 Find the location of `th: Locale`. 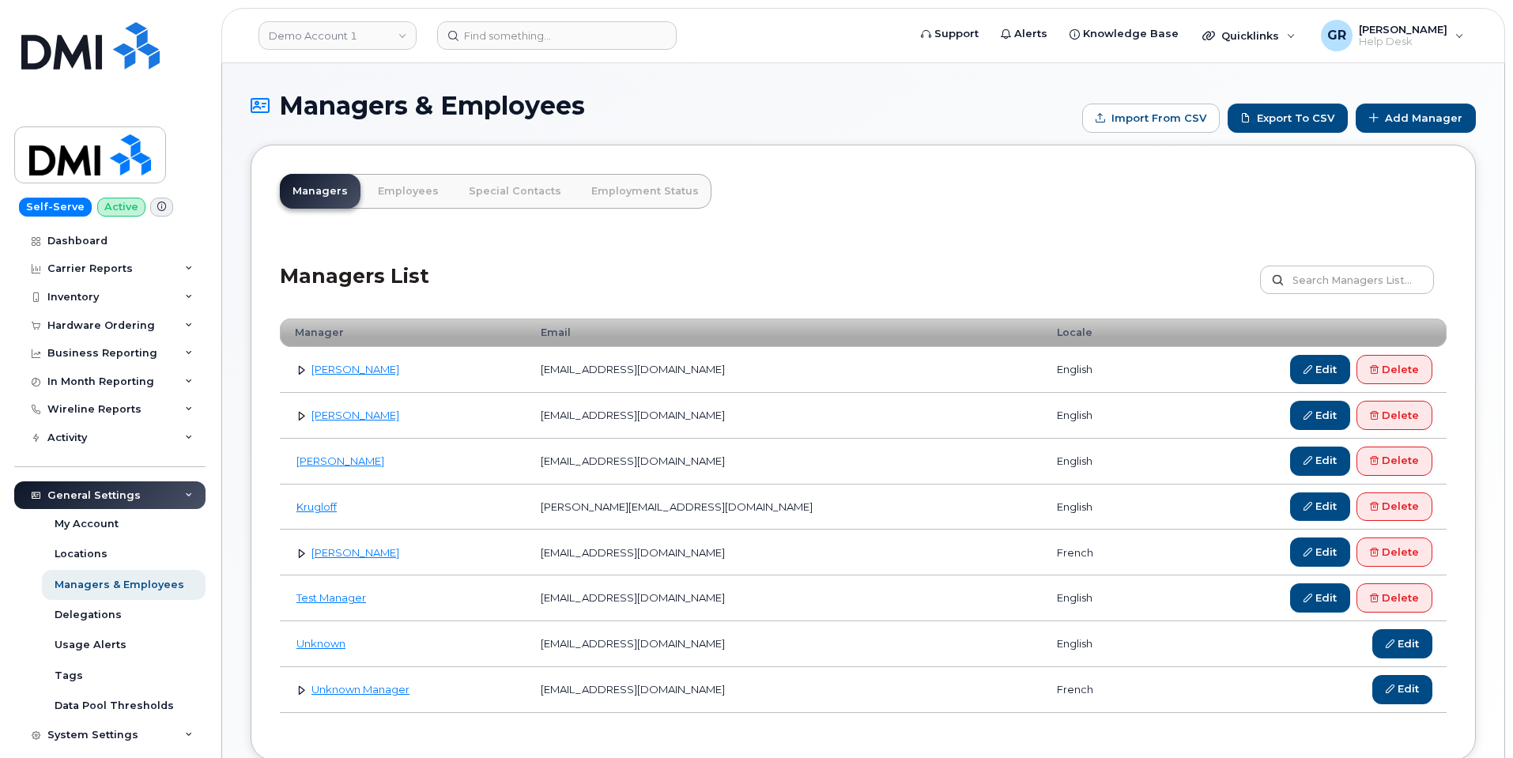

th: Locale is located at coordinates (1098, 333).